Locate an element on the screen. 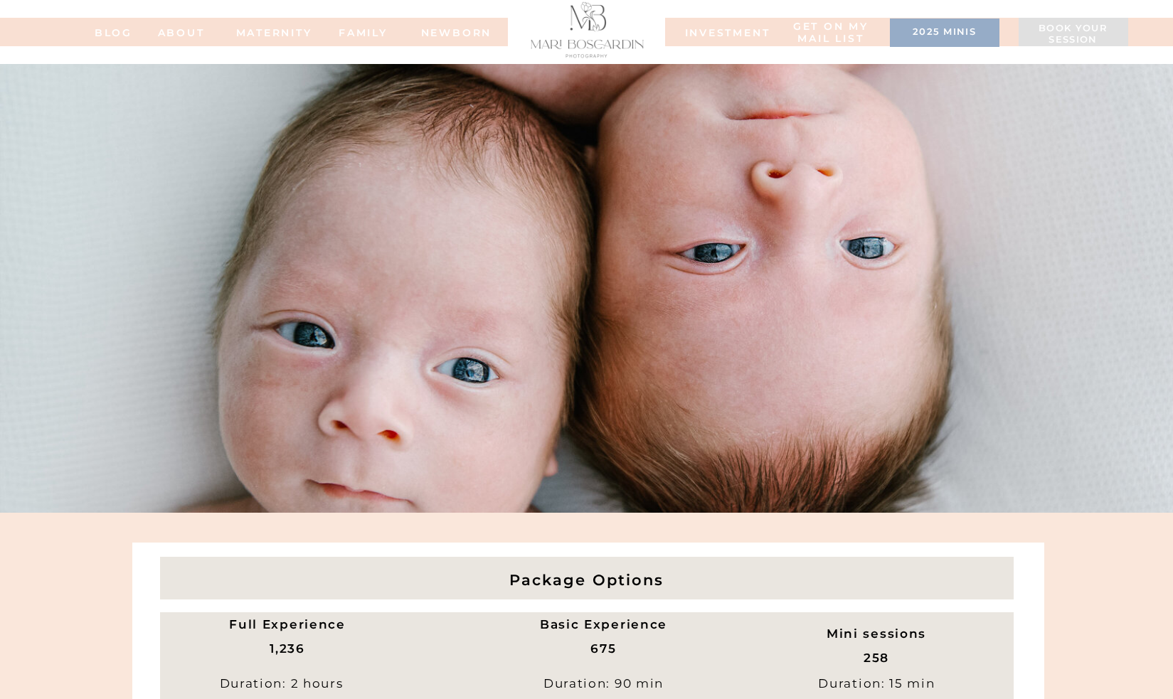  a: BLOG is located at coordinates (114, 32).